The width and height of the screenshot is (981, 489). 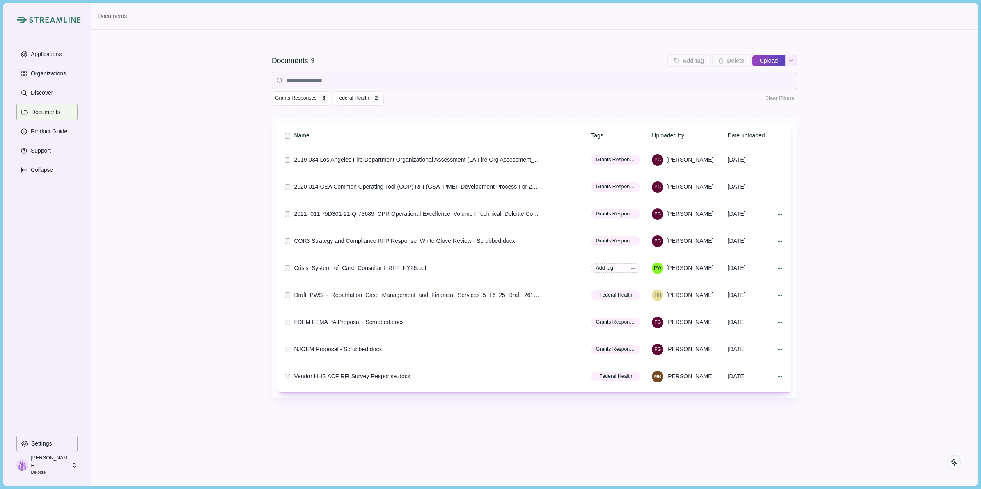 What do you see at coordinates (39, 151) in the screenshot?
I see `p: Support` at bounding box center [39, 151].